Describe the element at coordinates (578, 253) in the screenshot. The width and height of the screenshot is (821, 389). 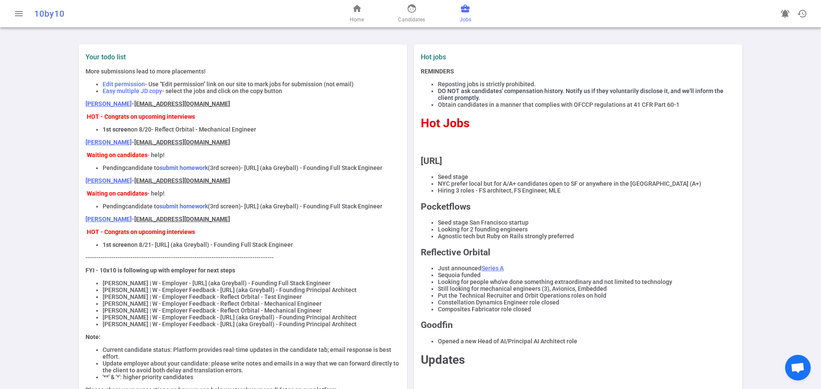
I see `h2: Reflective Orbital` at that location.